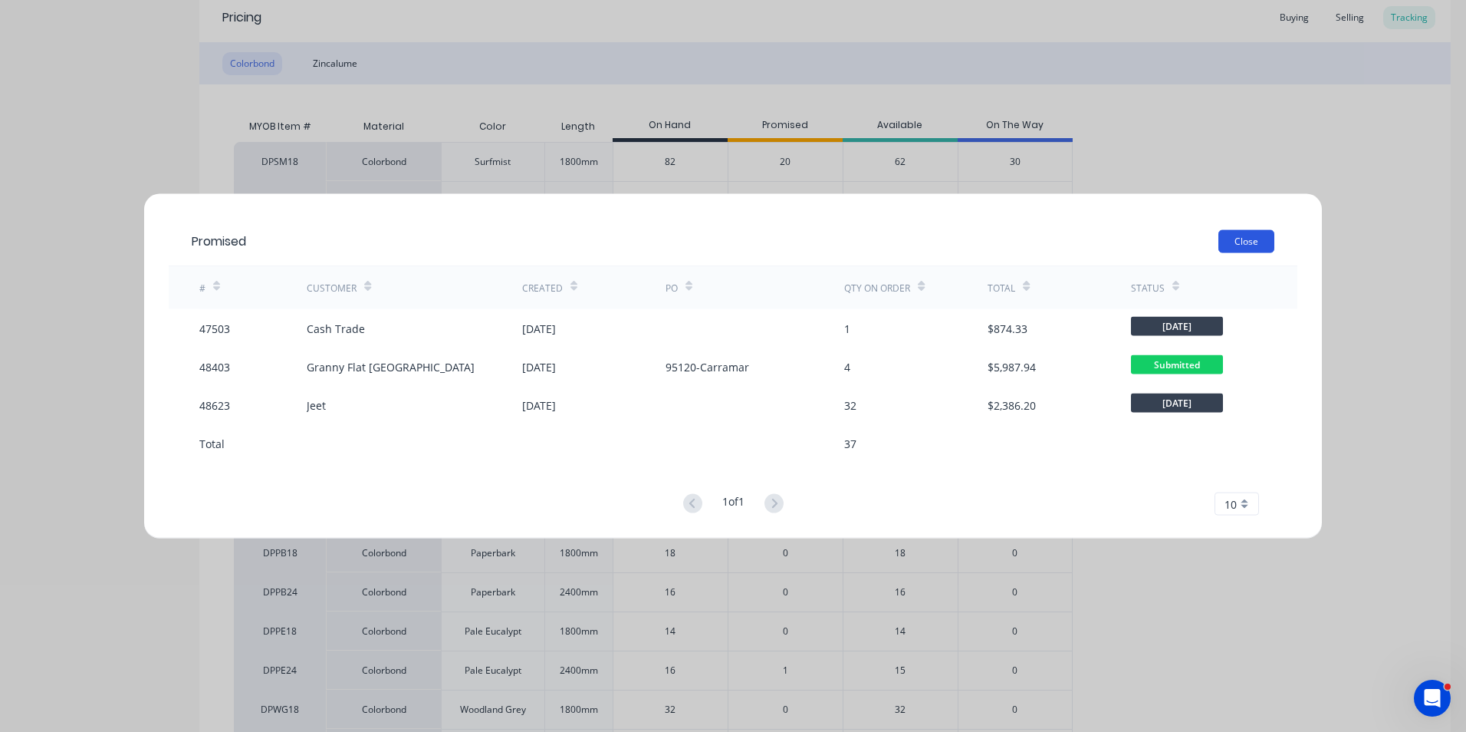  What do you see at coordinates (850, 404) in the screenshot?
I see `div: 32` at bounding box center [850, 404].